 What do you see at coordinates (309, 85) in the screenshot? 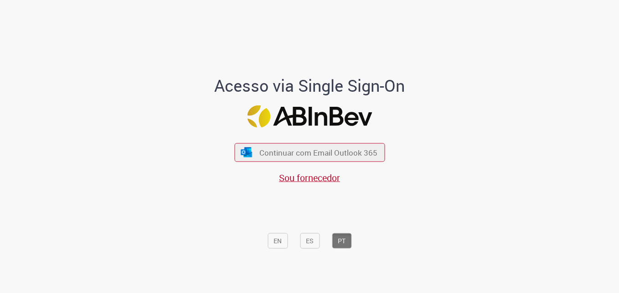
I see `h1: Acesso via Single Sign-On` at bounding box center [309, 85].